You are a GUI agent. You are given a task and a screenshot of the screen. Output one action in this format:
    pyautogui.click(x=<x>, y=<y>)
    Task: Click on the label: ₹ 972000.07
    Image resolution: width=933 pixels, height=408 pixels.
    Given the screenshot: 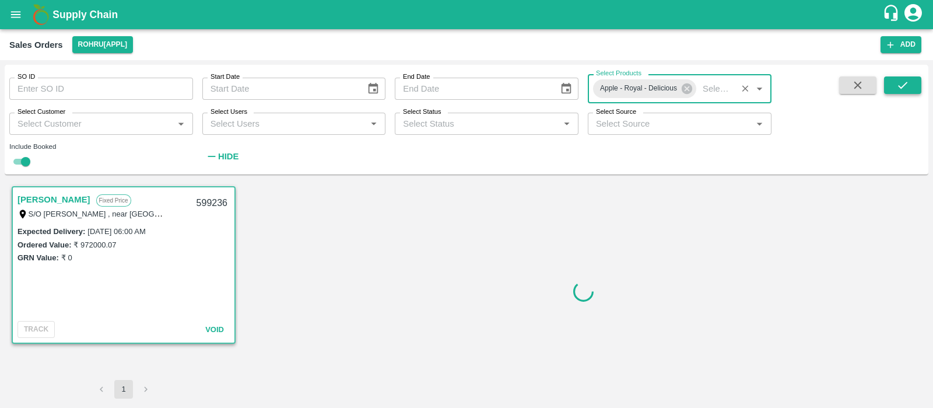 What is the action you would take?
    pyautogui.click(x=95, y=244)
    